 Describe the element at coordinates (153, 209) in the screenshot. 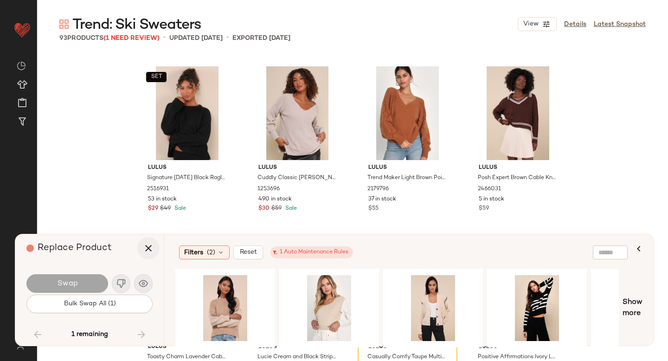

I see `span: $29` at that location.